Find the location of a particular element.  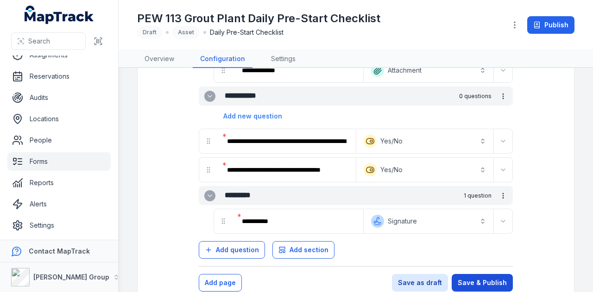

span: Add section is located at coordinates (309, 250).